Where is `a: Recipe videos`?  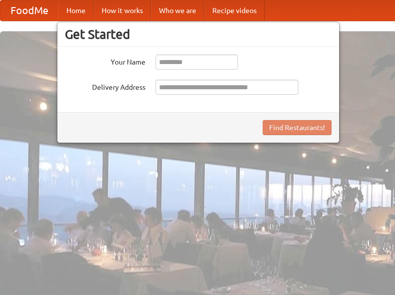 a: Recipe videos is located at coordinates (235, 11).